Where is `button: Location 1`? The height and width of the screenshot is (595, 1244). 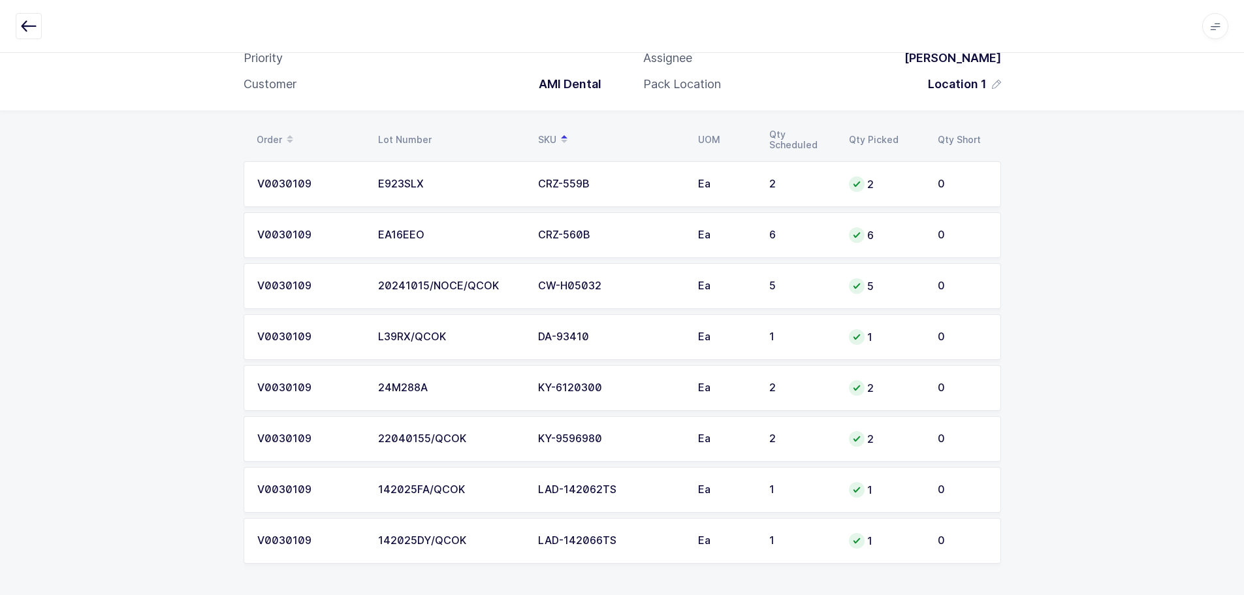
button: Location 1 is located at coordinates (965, 84).